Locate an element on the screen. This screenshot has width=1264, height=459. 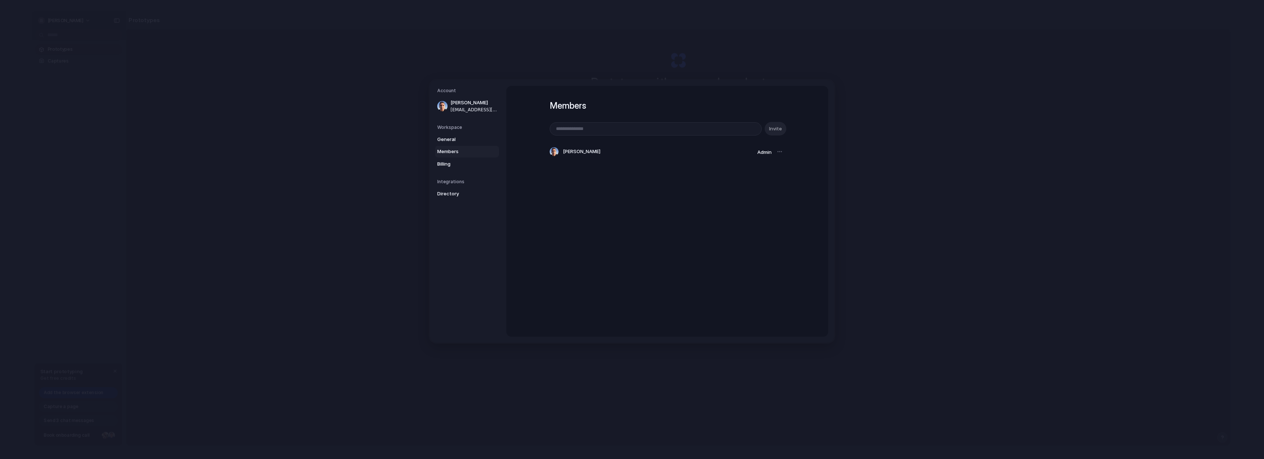
a: General is located at coordinates (467, 139).